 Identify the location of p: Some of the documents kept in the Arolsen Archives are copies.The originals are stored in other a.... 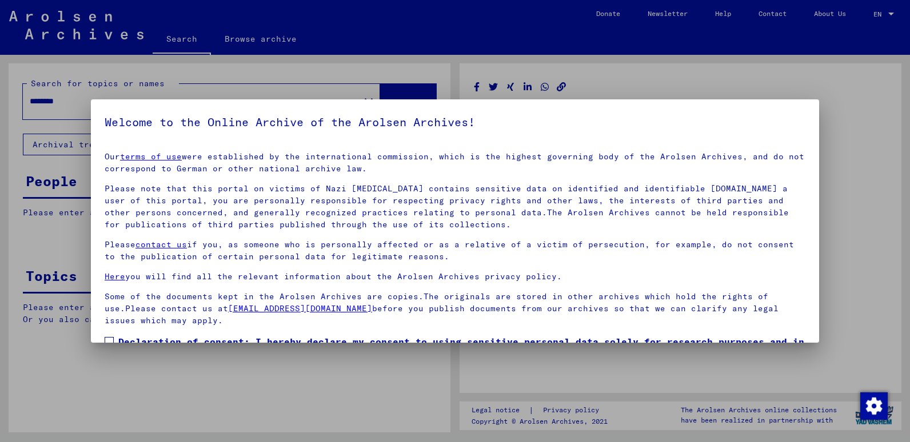
(455, 309).